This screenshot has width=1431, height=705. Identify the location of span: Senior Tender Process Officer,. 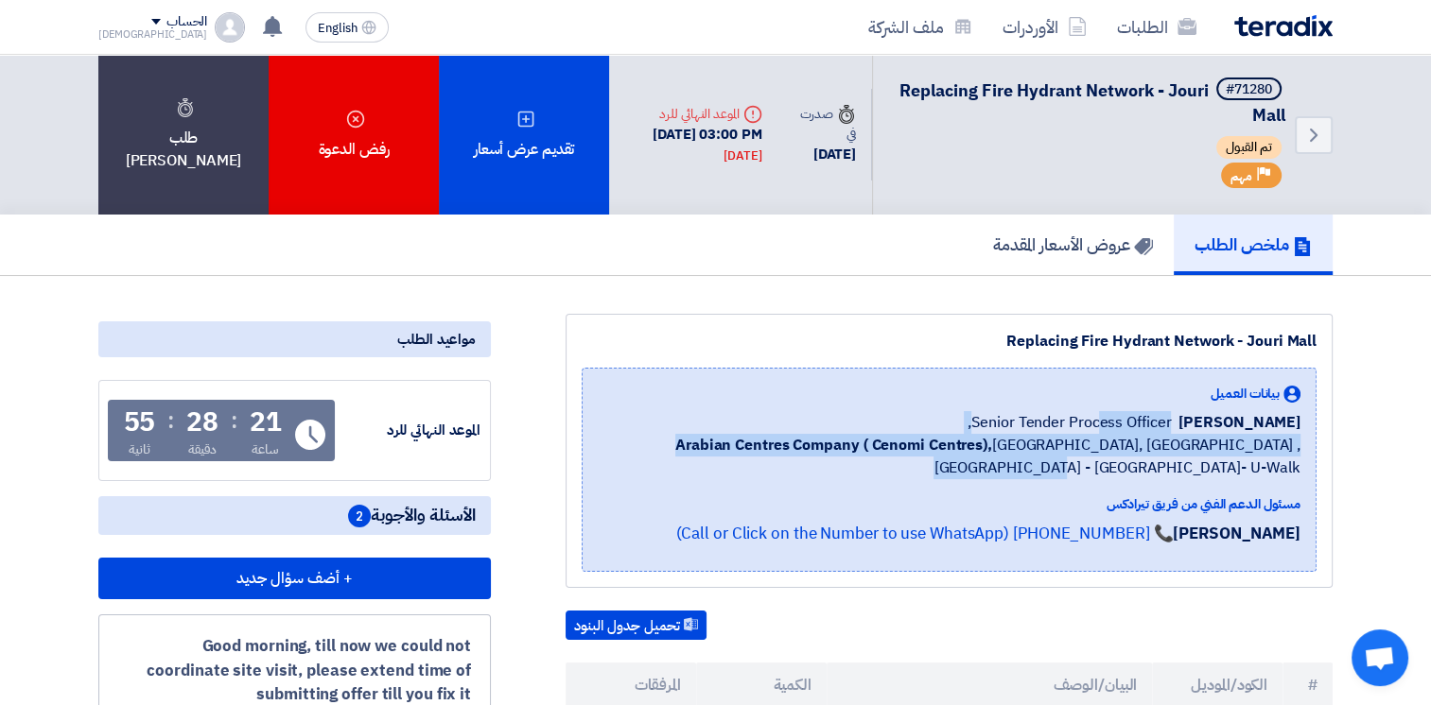
(1068, 423).